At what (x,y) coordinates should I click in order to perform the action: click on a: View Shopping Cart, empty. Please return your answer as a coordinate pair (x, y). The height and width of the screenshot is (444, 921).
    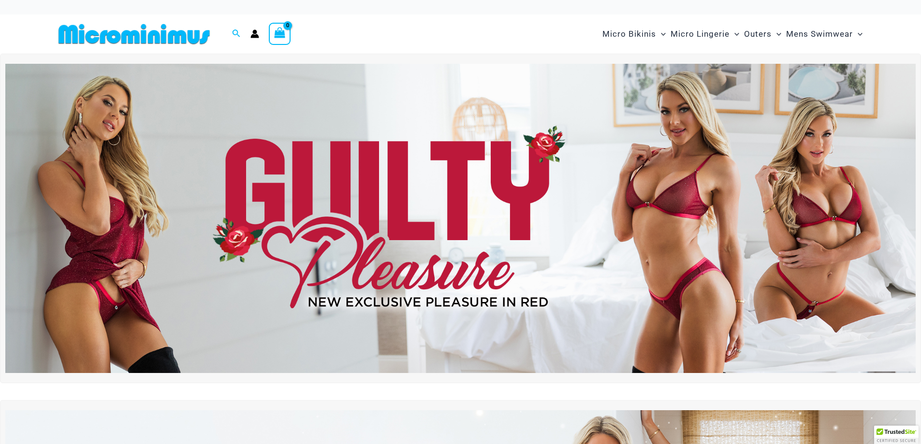
    Looking at the image, I should click on (280, 34).